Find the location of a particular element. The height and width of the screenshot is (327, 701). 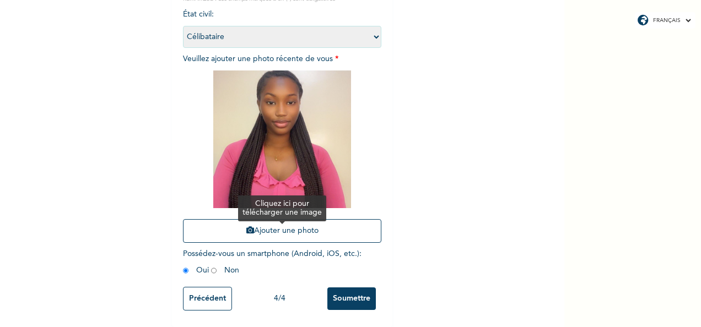

img: Crop is located at coordinates (282, 139).